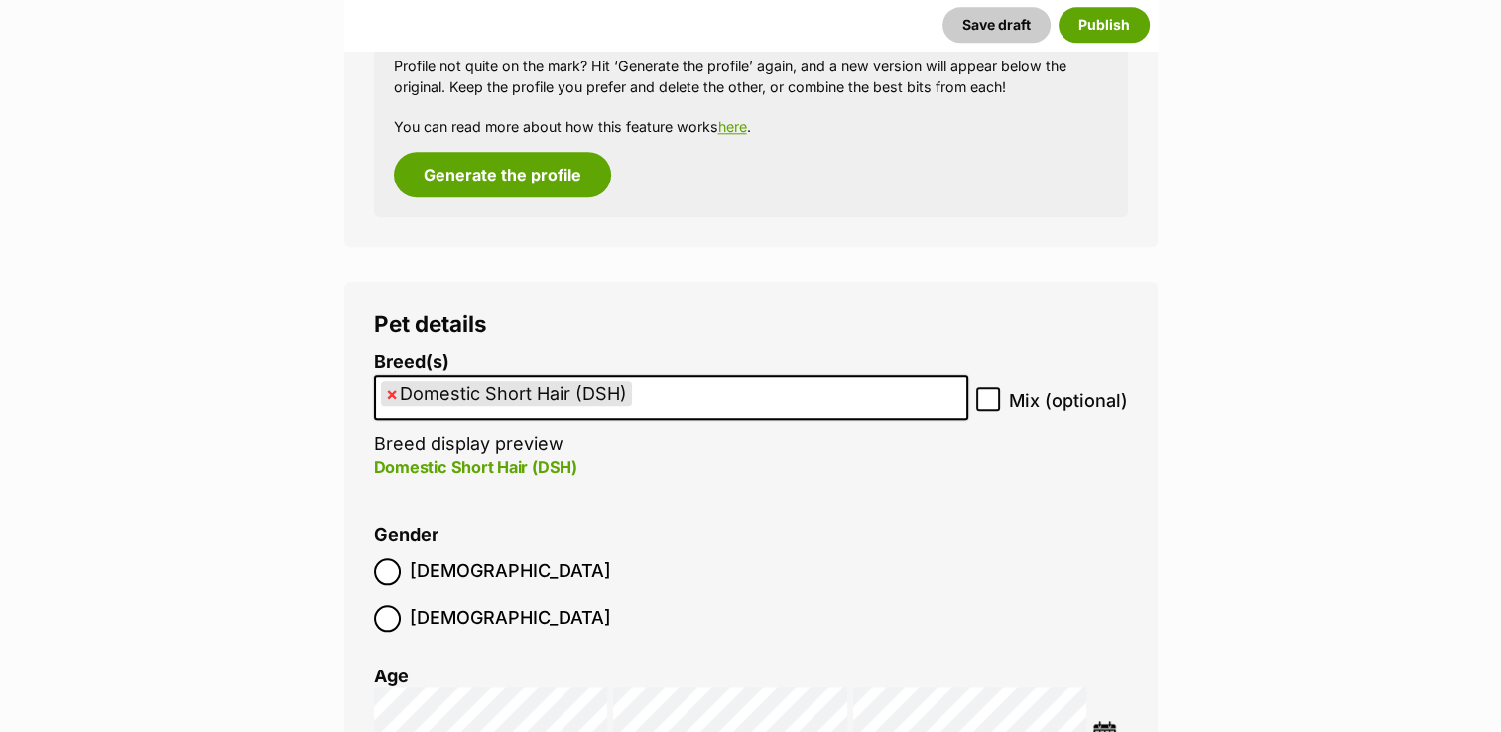 This screenshot has width=1501, height=732. What do you see at coordinates (506, 393) in the screenshot?
I see `li: Domestic Short Hair (DSH)` at bounding box center [506, 393].